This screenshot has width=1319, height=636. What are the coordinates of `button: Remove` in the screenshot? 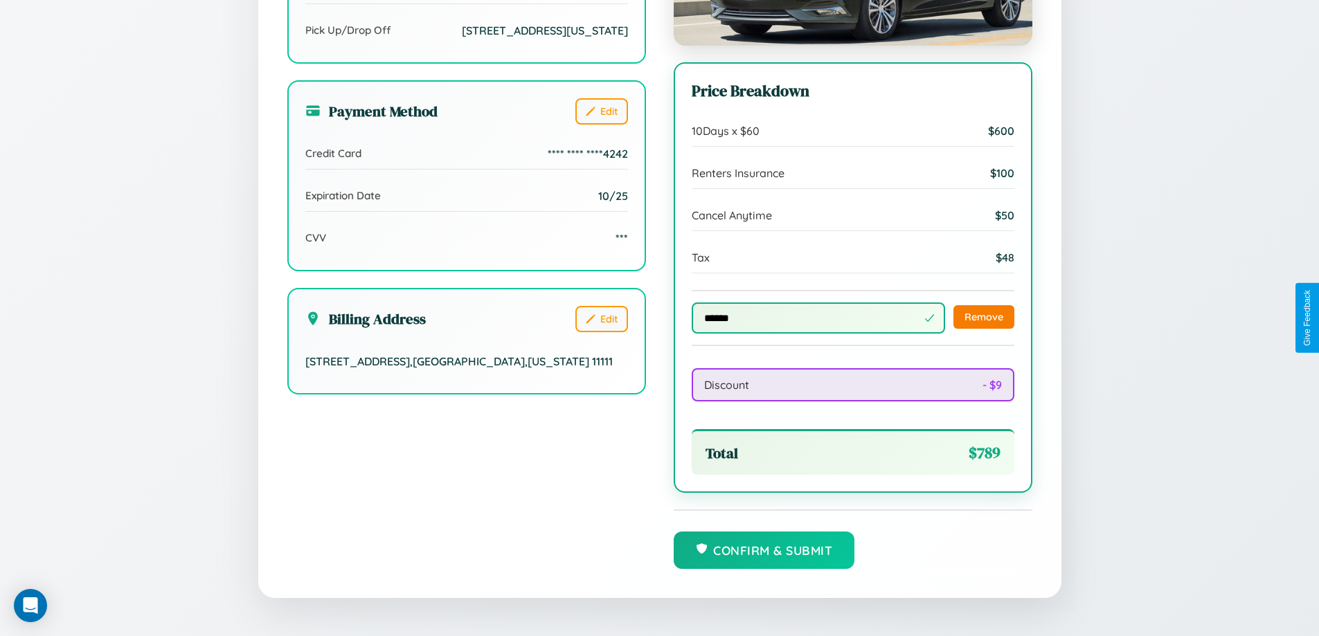 It's located at (984, 317).